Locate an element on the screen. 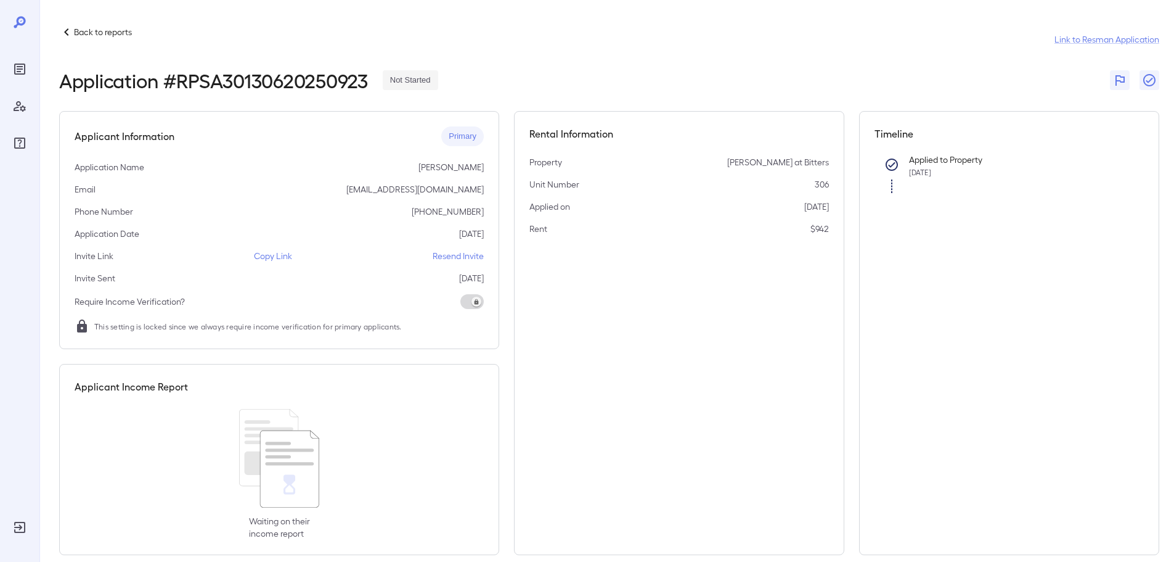 The height and width of the screenshot is (562, 1174). p: Invite Link is located at coordinates (94, 256).